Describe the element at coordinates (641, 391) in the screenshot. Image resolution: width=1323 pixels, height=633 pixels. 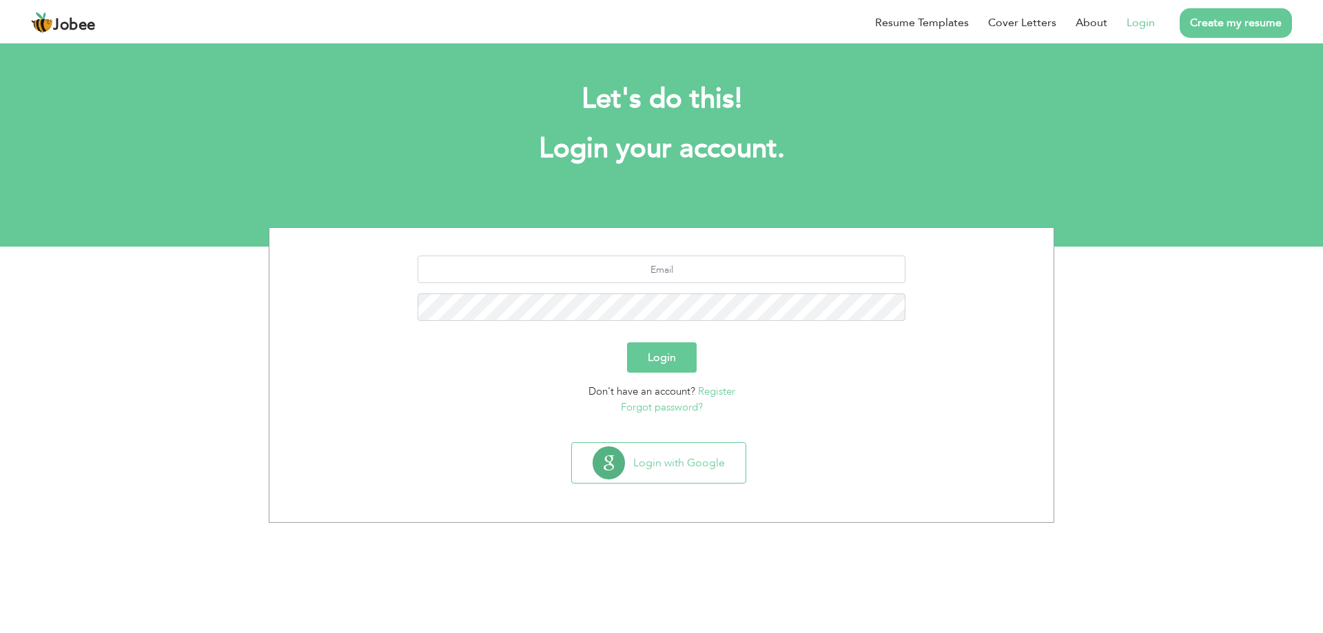
I see `span: Don't have an account?` at that location.